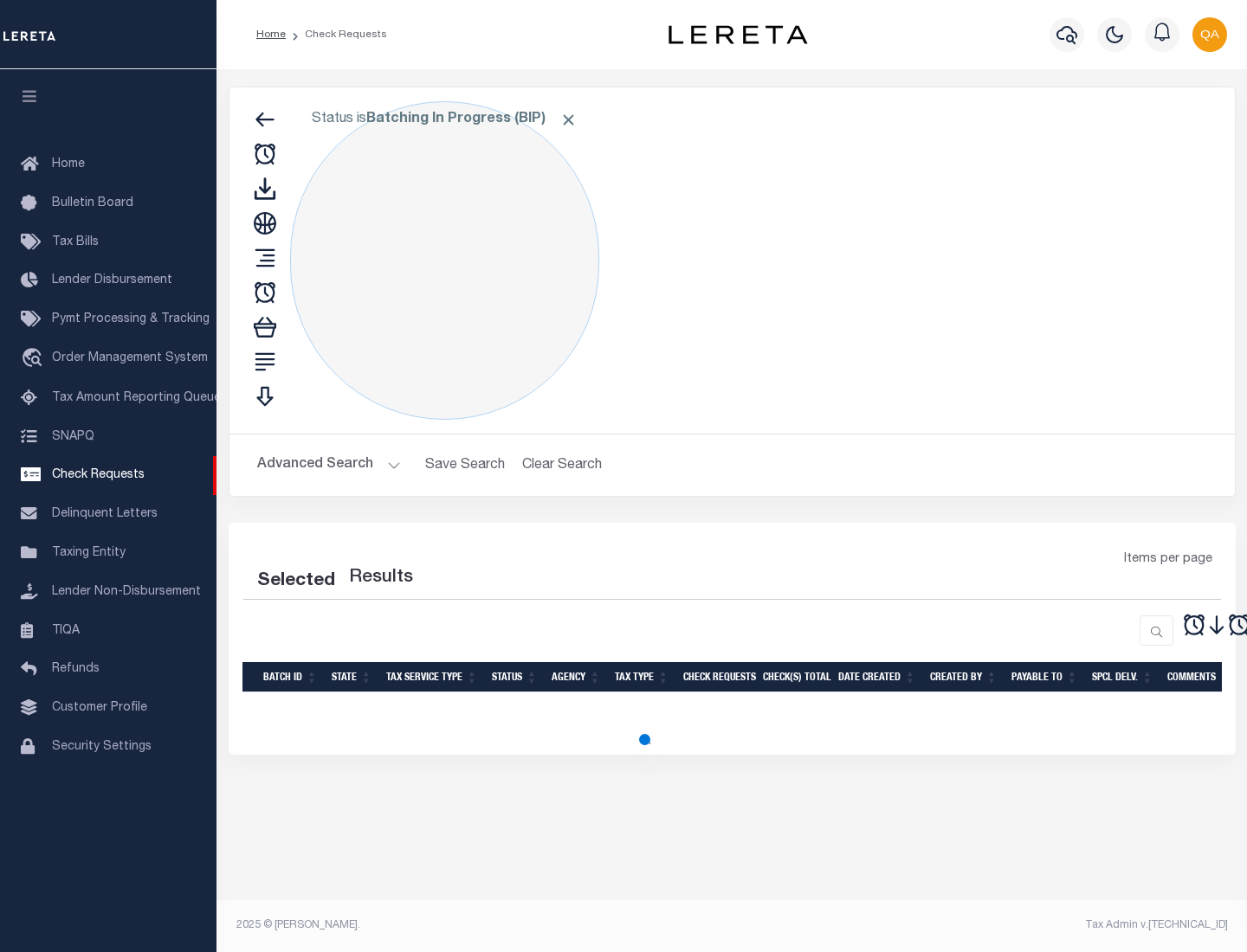 The width and height of the screenshot is (1247, 952). Describe the element at coordinates (93, 204) in the screenshot. I see `span: Bulletin Board` at that location.